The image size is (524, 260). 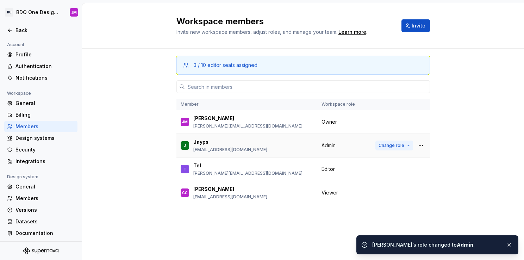 What do you see at coordinates (352, 32) in the screenshot?
I see `div: Learn more` at bounding box center [352, 32].